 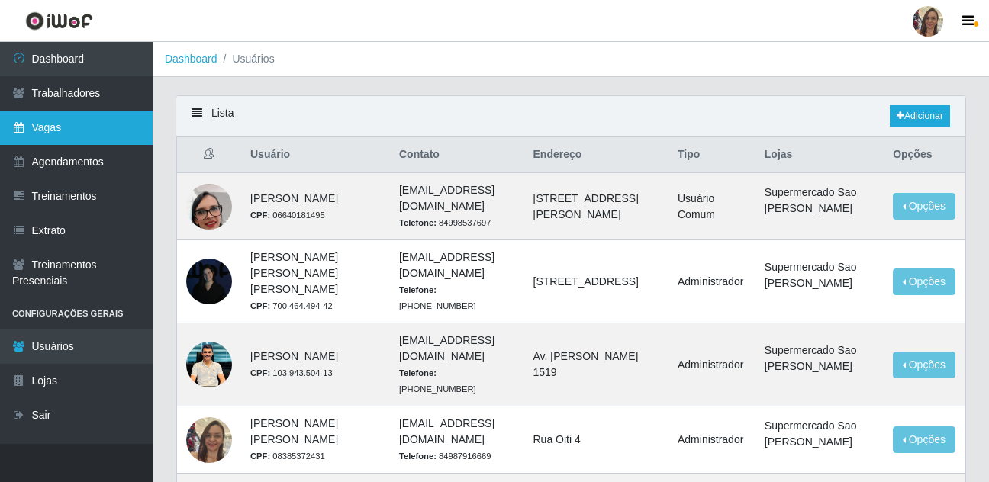 What do you see at coordinates (191, 59) in the screenshot?
I see `a: Dashboard` at bounding box center [191, 59].